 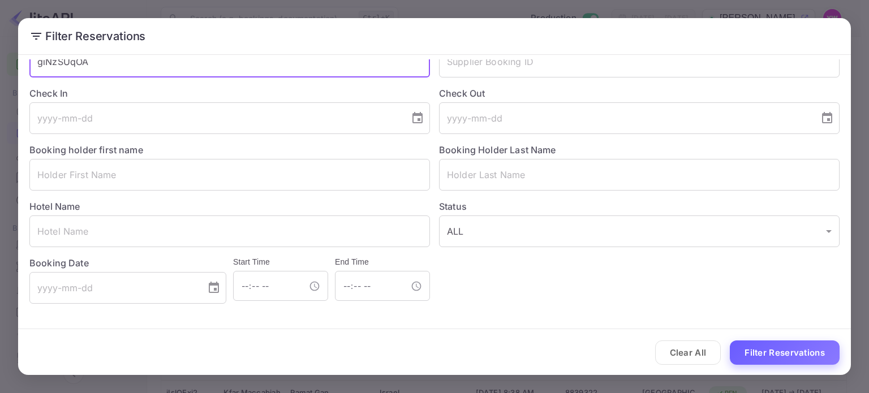 I want to click on label: Check Out, so click(x=640, y=93).